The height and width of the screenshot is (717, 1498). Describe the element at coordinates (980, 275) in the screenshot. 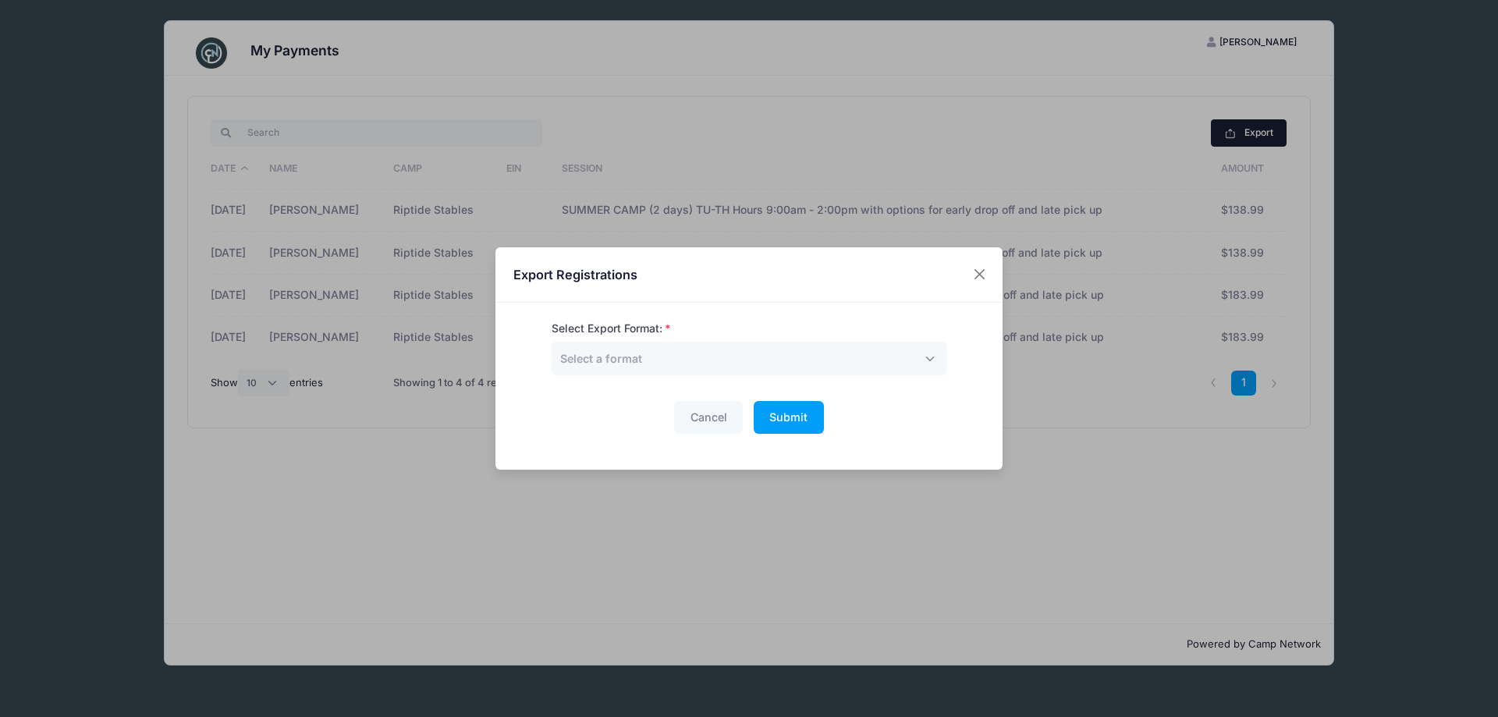

I see `button: Close` at that location.